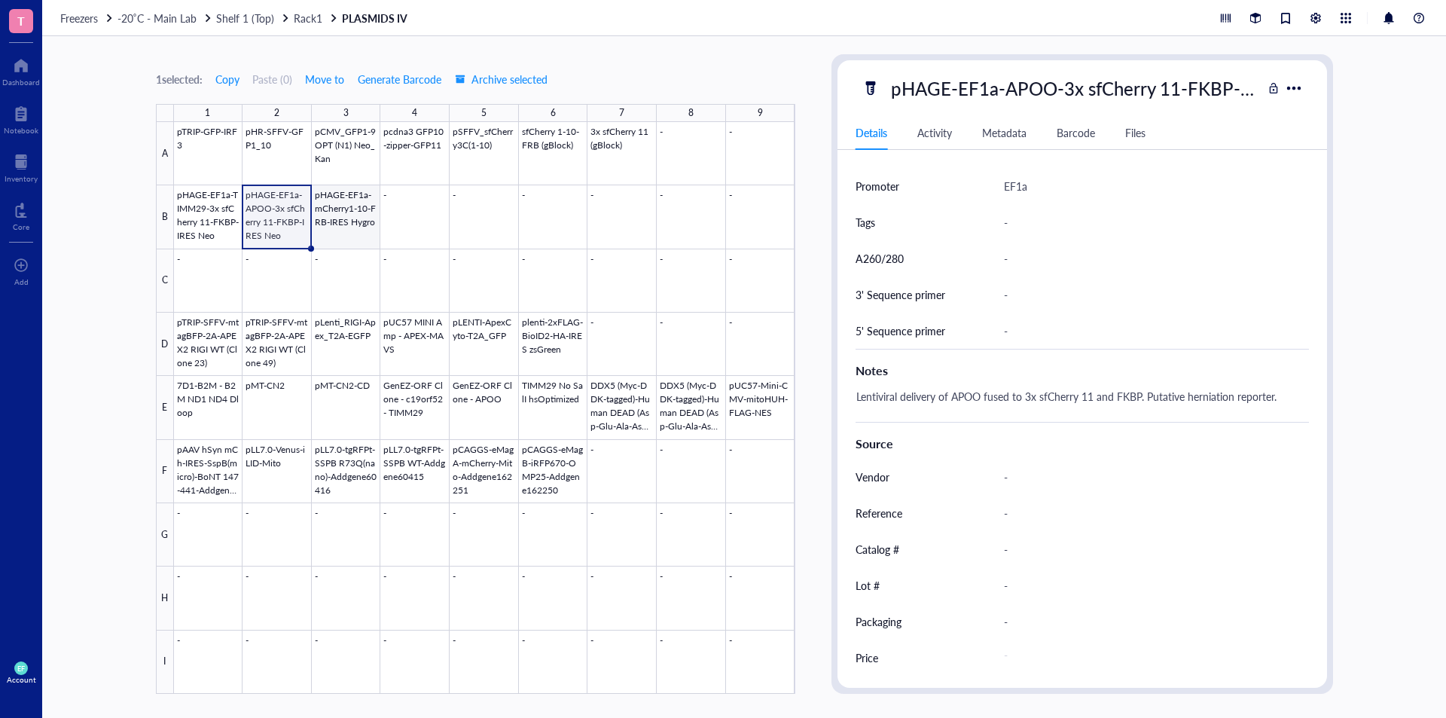  Describe the element at coordinates (553, 113) in the screenshot. I see `div: 6` at that location.